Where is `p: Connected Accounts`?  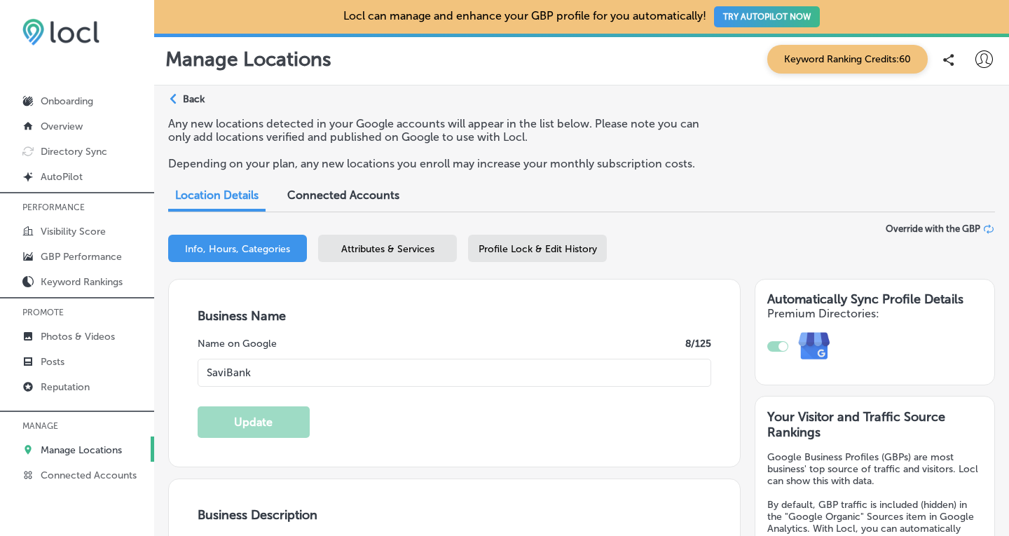
p: Connected Accounts is located at coordinates (88, 475).